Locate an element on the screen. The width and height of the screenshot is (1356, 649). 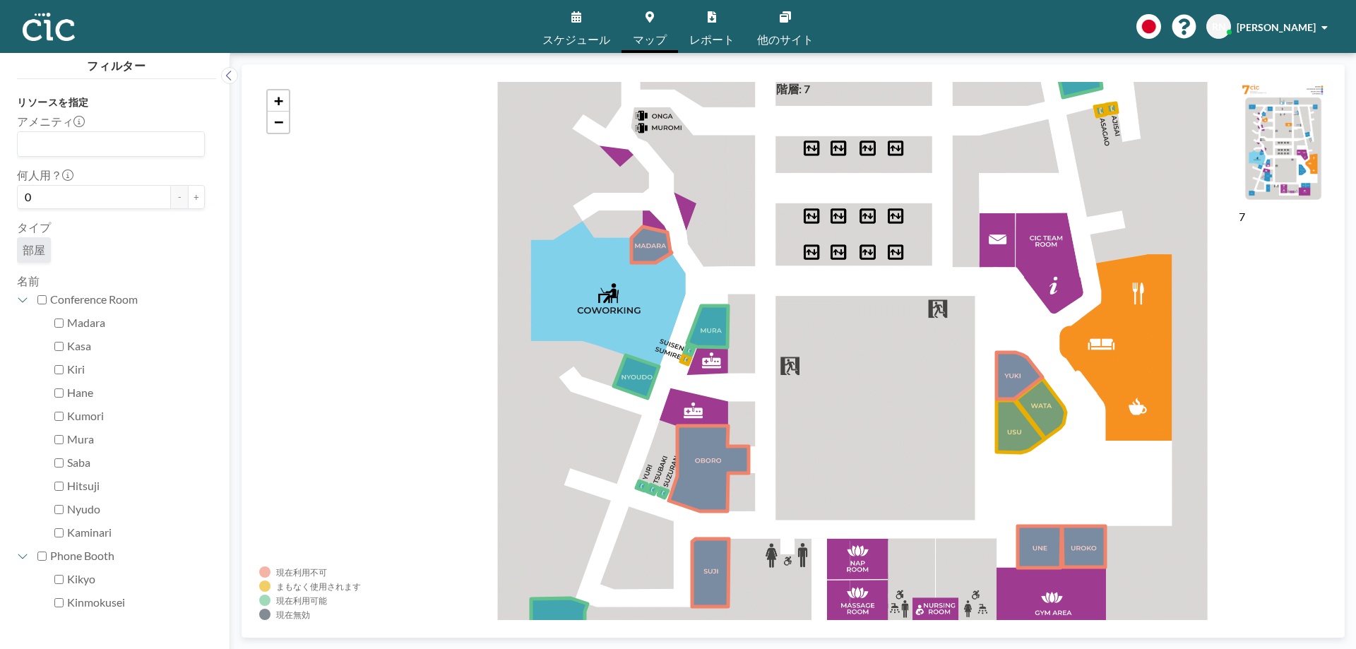
div: 現在利用可能 is located at coordinates (301, 600).